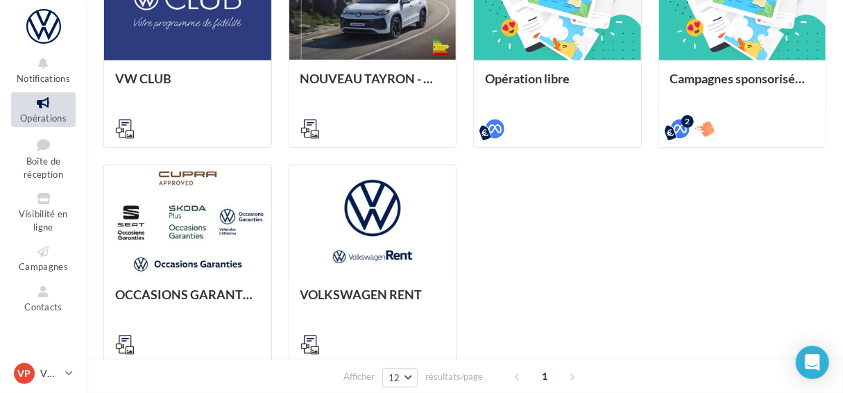 This screenshot has width=843, height=393. I want to click on span: Opérations, so click(43, 118).